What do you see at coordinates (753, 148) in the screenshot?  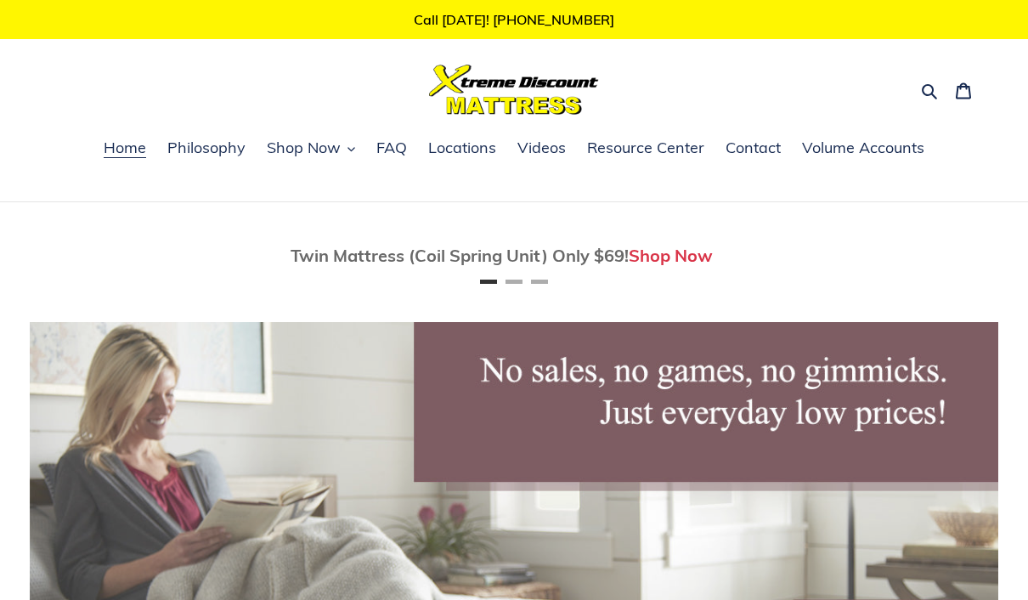 I see `span: Contact` at bounding box center [753, 148].